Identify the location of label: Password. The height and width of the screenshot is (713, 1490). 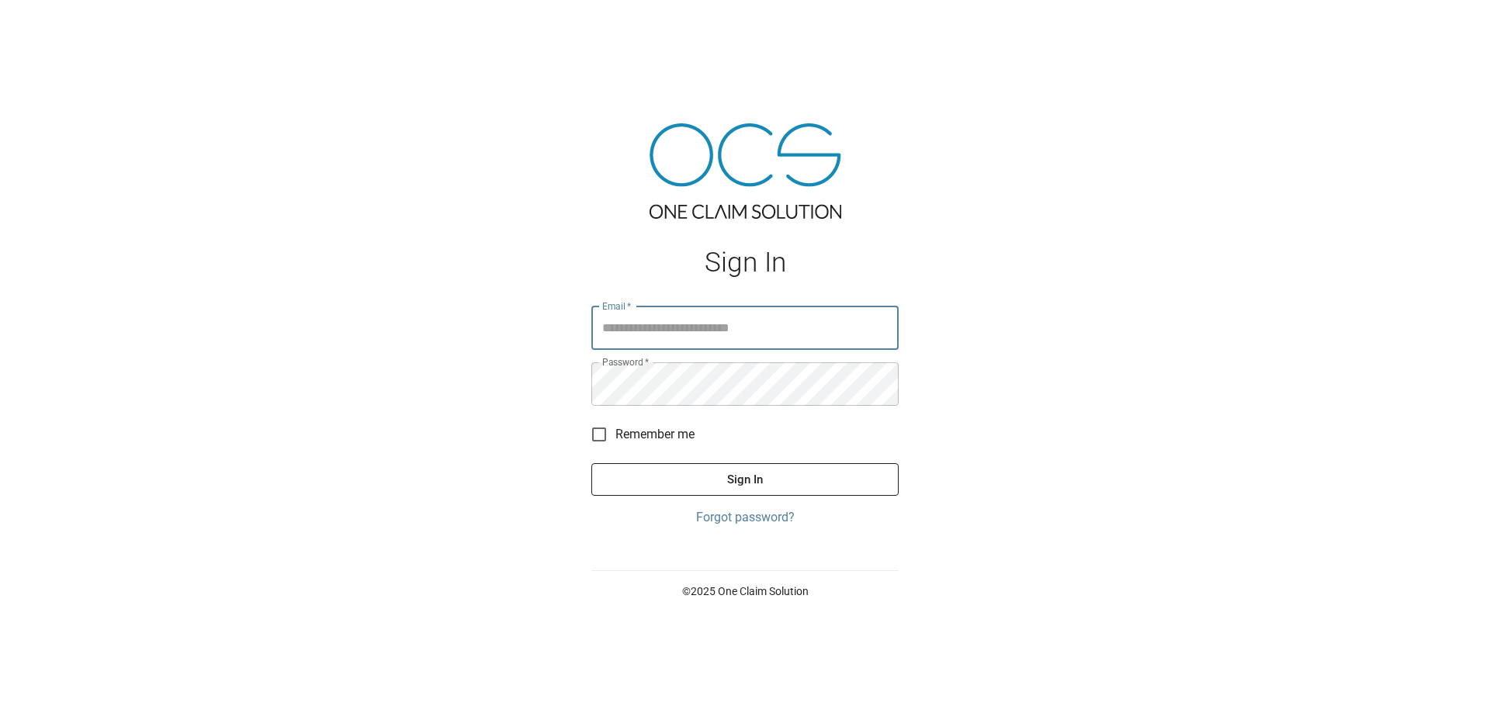
(626, 362).